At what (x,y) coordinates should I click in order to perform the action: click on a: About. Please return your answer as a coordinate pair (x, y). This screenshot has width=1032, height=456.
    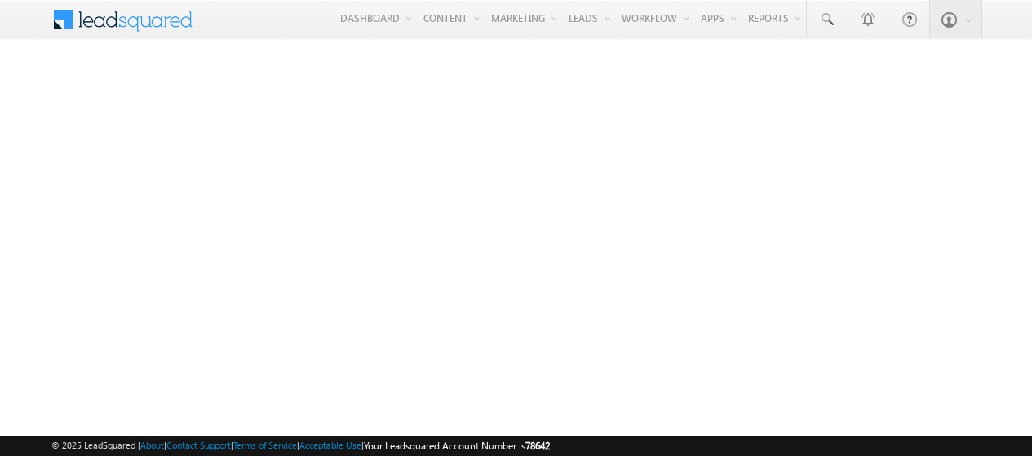
    Looking at the image, I should click on (152, 445).